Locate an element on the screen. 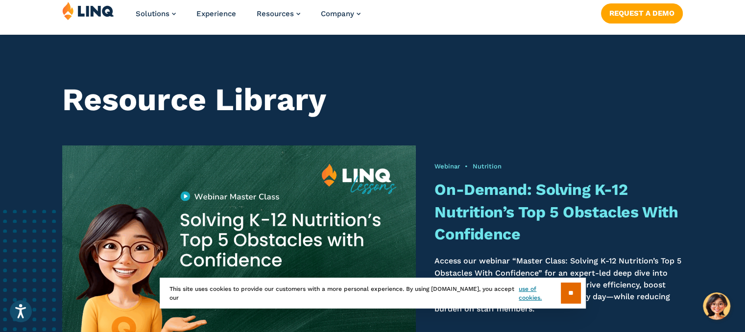 This screenshot has height=332, width=745. button: Hello, have a question? Let’s chat. is located at coordinates (717, 306).